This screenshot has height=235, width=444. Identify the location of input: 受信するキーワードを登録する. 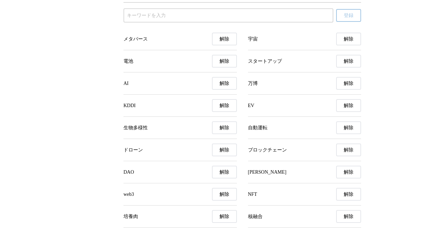
(228, 16).